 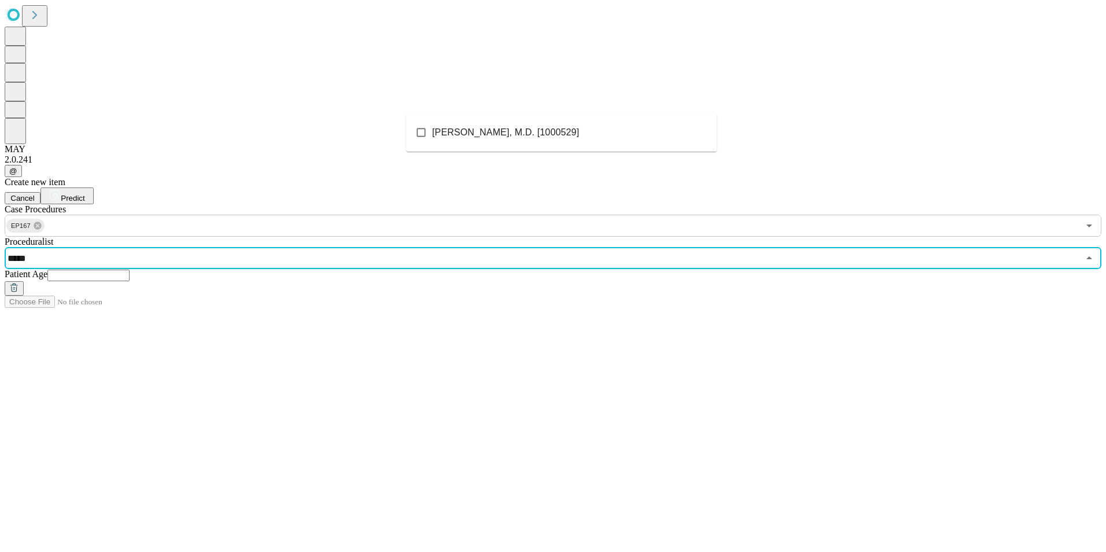 What do you see at coordinates (26, 273) in the screenshot?
I see `span: Patient Age` at bounding box center [26, 273].